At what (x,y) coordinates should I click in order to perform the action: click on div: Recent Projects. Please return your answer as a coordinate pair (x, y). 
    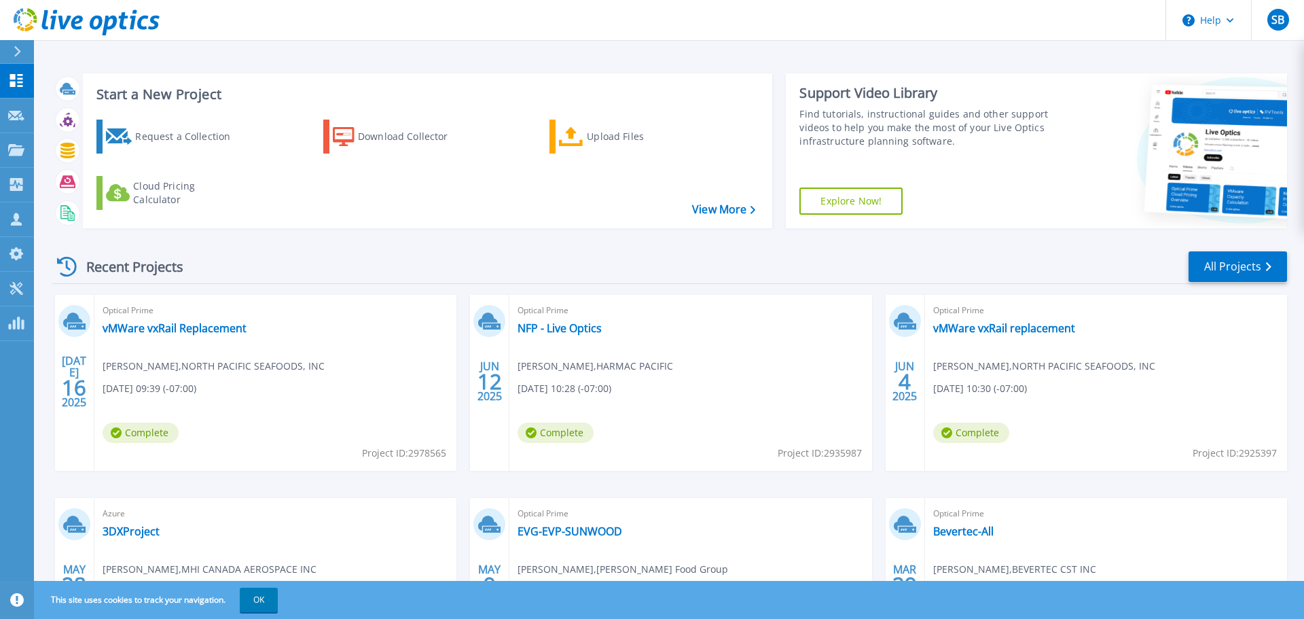
    Looking at the image, I should click on (127, 266).